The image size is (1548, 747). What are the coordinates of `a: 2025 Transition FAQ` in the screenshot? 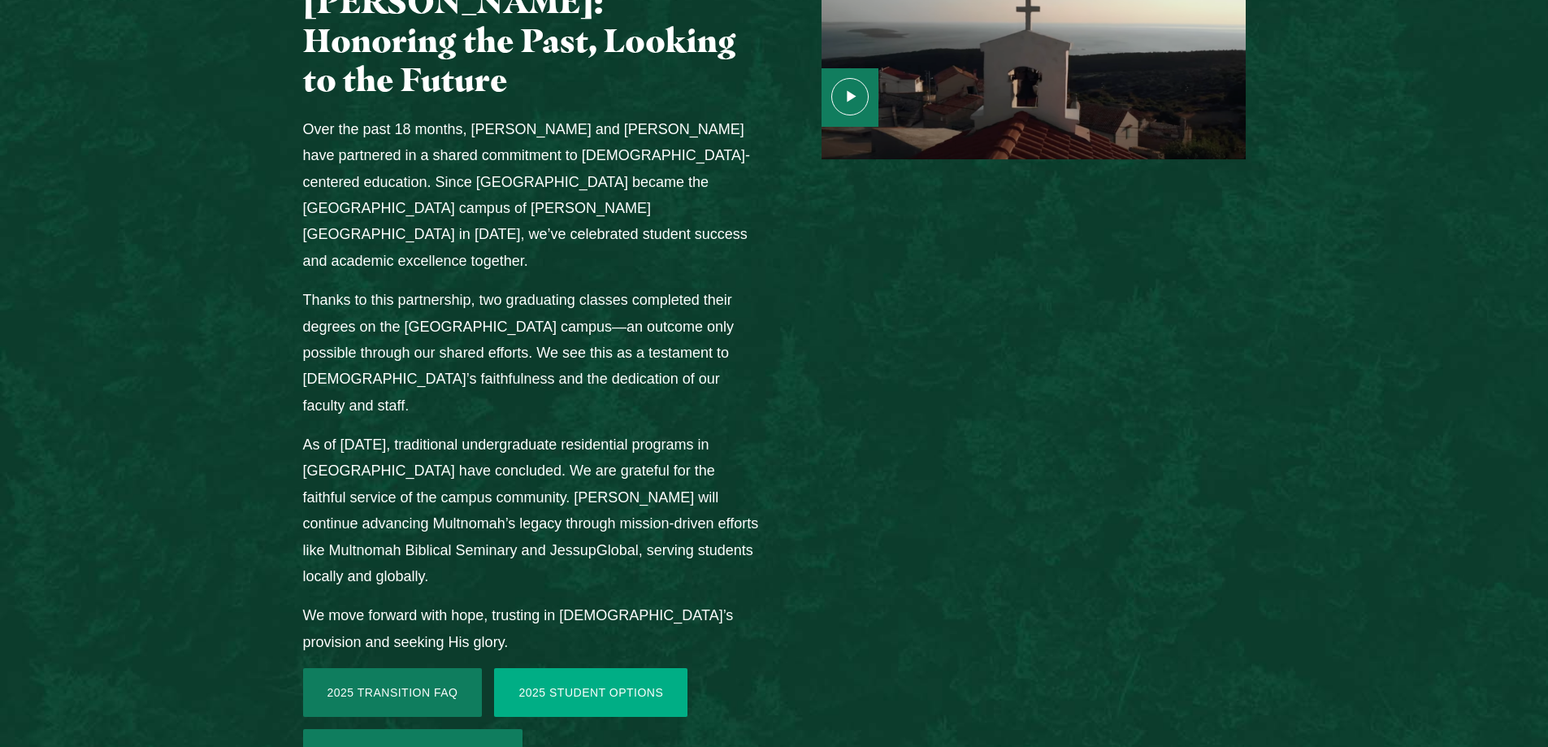 It's located at (392, 692).